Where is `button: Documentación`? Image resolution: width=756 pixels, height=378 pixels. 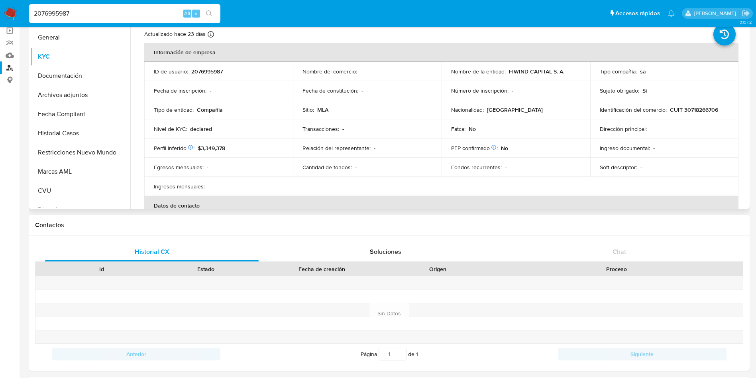 button: Documentación is located at coordinates (81, 76).